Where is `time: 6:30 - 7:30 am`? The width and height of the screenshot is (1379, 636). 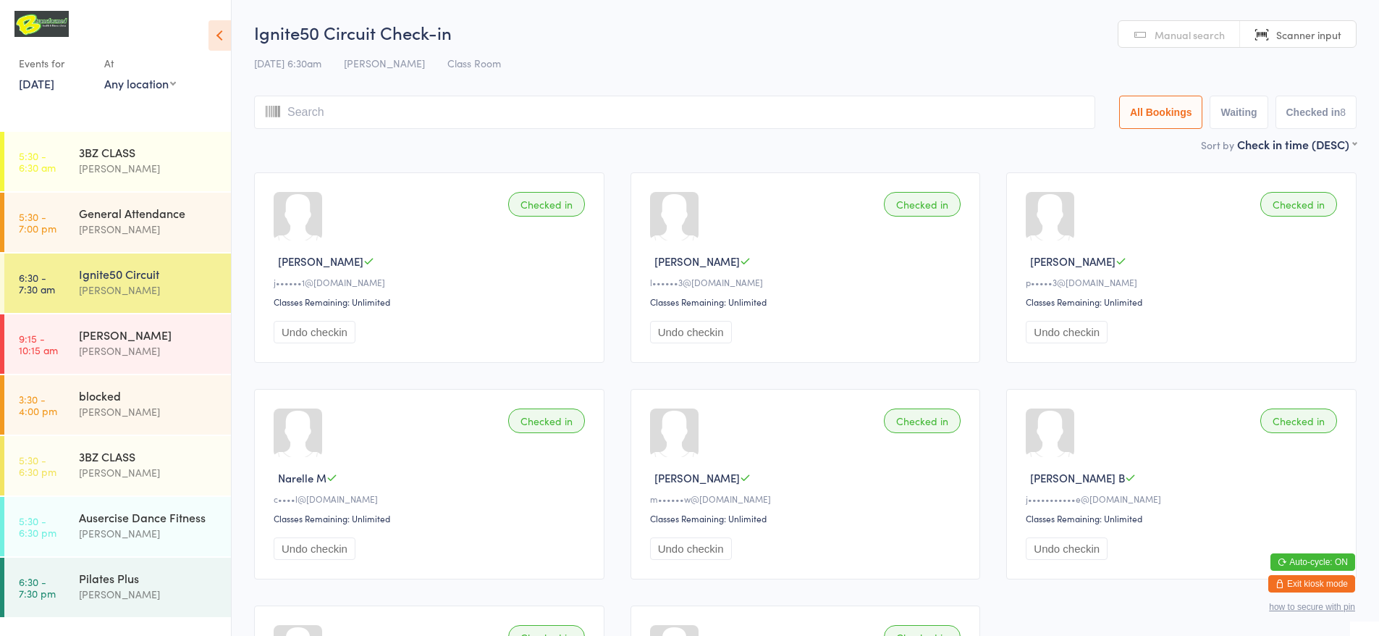 time: 6:30 - 7:30 am is located at coordinates (37, 283).